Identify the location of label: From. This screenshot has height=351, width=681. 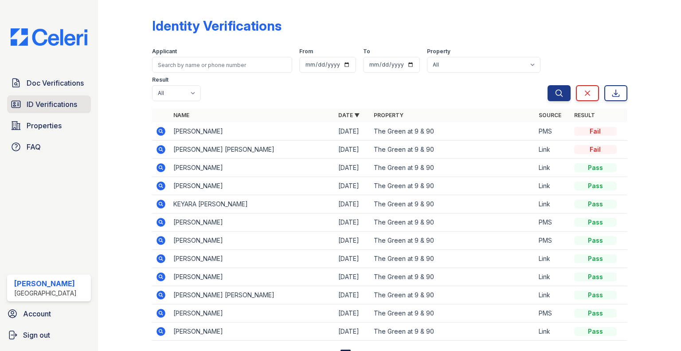
(306, 51).